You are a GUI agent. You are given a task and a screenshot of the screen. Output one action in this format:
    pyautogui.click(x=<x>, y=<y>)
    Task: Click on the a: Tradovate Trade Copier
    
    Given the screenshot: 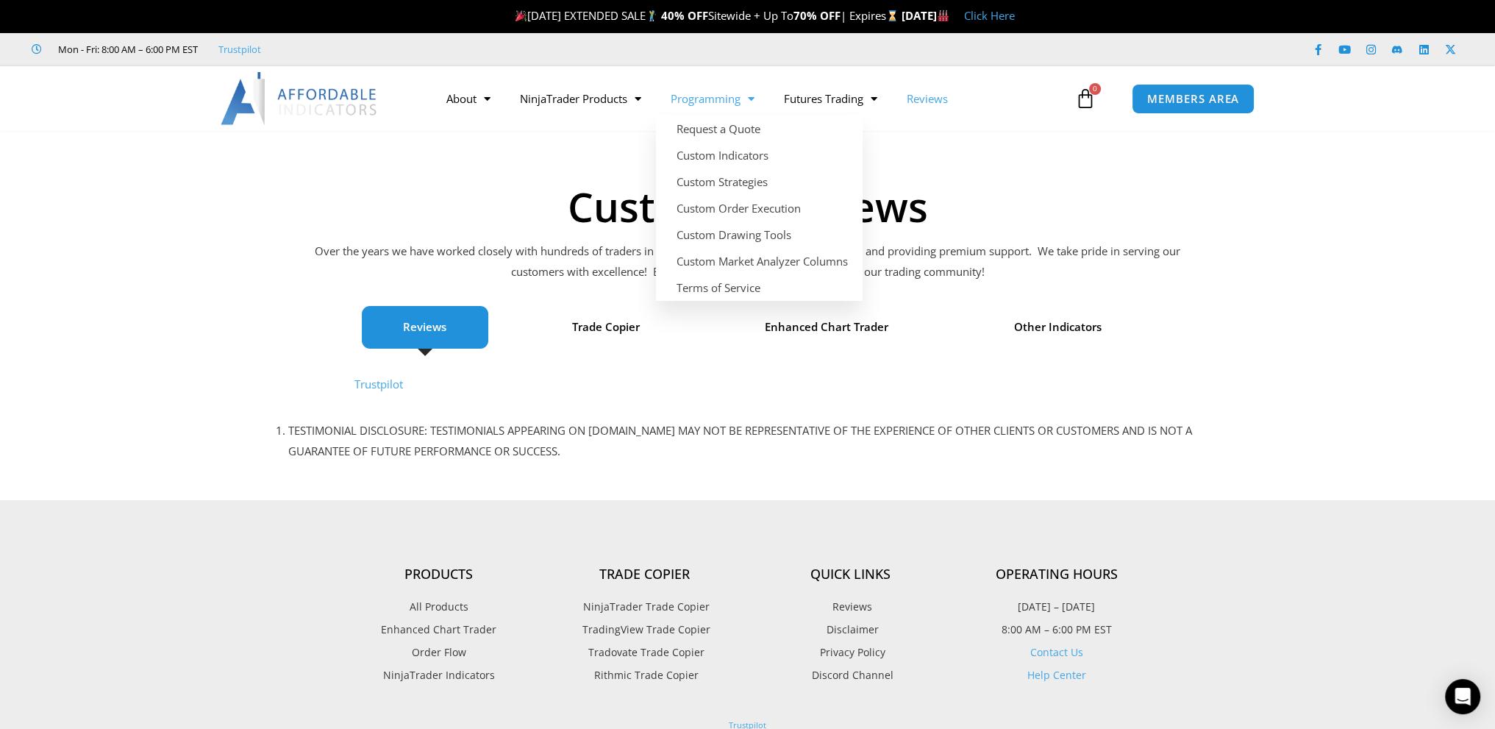 What is the action you would take?
    pyautogui.click(x=645, y=652)
    